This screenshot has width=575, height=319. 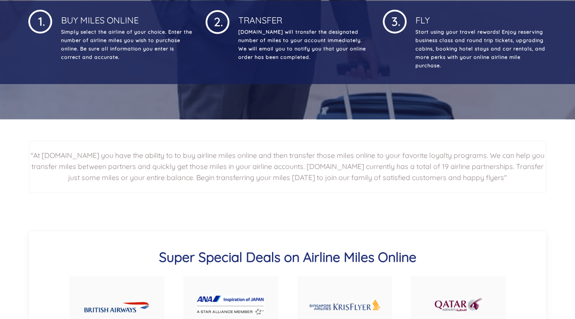 I want to click on h4: Fly, so click(x=480, y=17).